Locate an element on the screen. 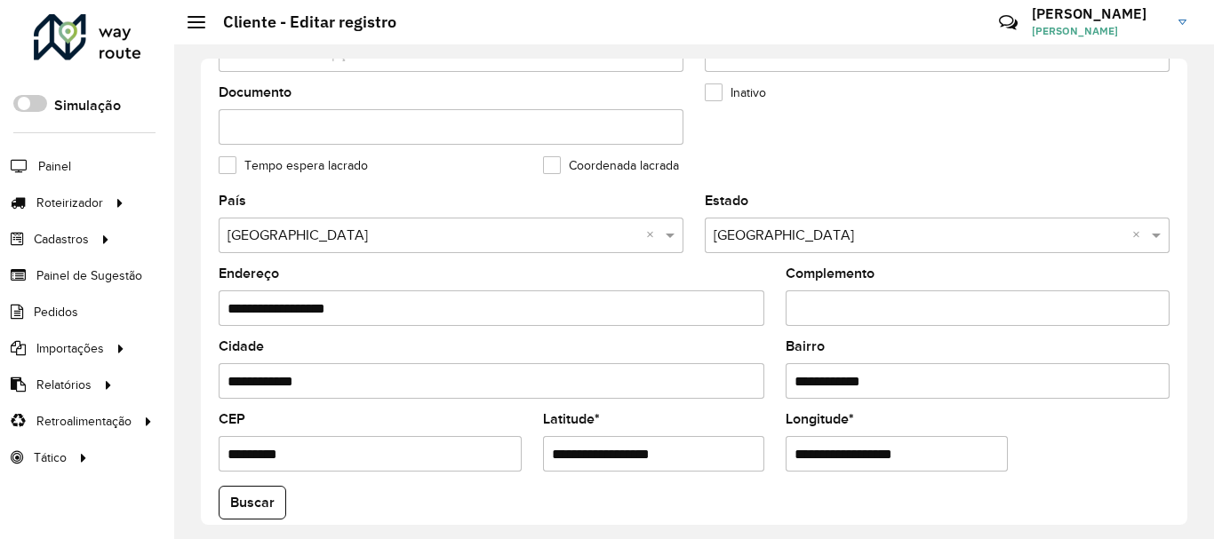 The image size is (1214, 539). span: Roteirizador is located at coordinates (69, 203).